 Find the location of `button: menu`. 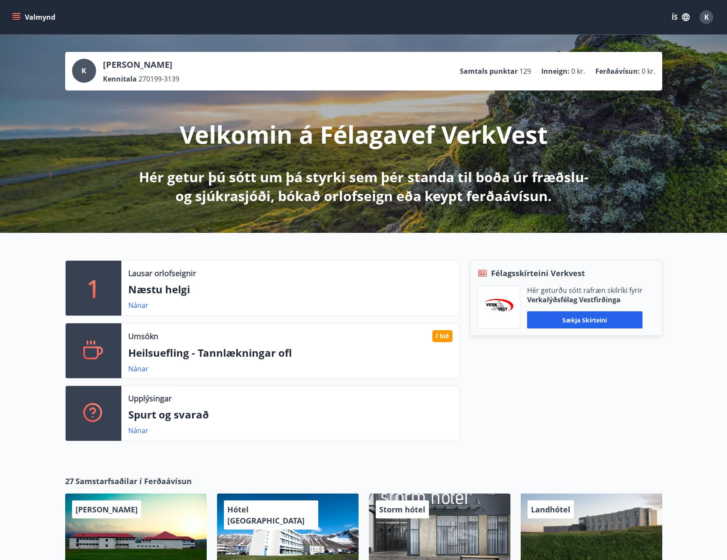

button: menu is located at coordinates (34, 17).